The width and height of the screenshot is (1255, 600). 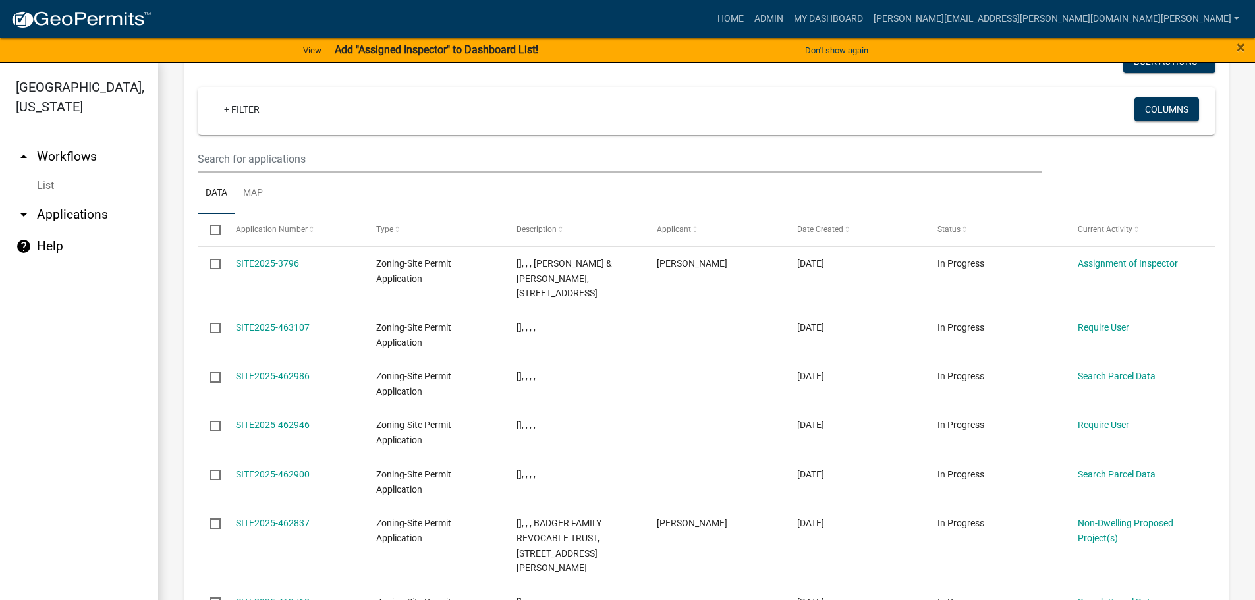 I want to click on datatable-header-cell: Type, so click(x=433, y=230).